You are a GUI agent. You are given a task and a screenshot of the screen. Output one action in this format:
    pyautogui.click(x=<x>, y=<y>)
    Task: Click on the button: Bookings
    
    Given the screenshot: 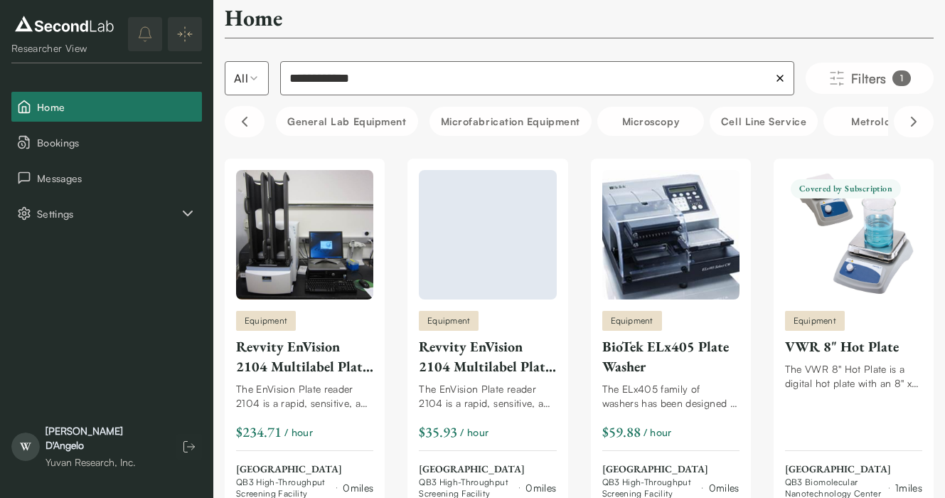 What is the action you would take?
    pyautogui.click(x=107, y=142)
    